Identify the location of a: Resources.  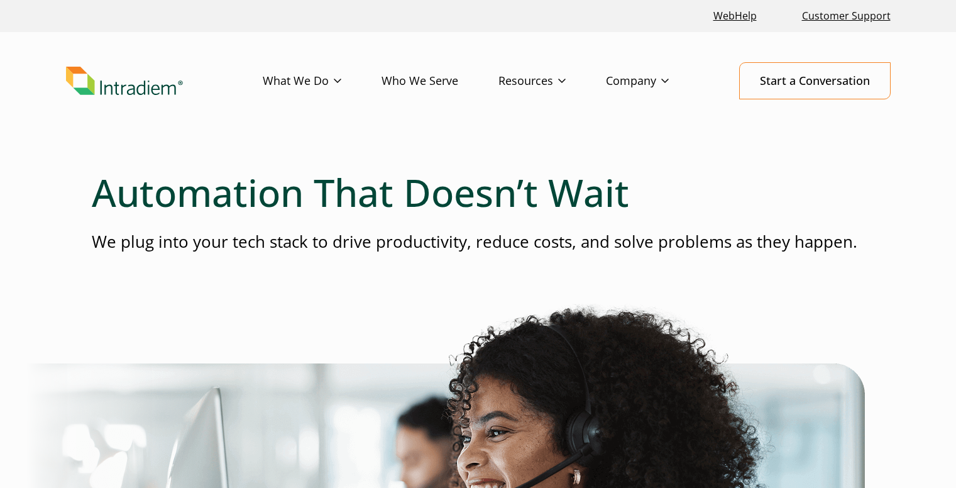
(552, 81).